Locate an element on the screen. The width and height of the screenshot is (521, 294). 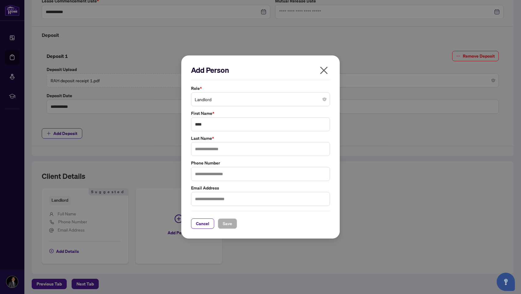
span: Cancel is located at coordinates (203, 224).